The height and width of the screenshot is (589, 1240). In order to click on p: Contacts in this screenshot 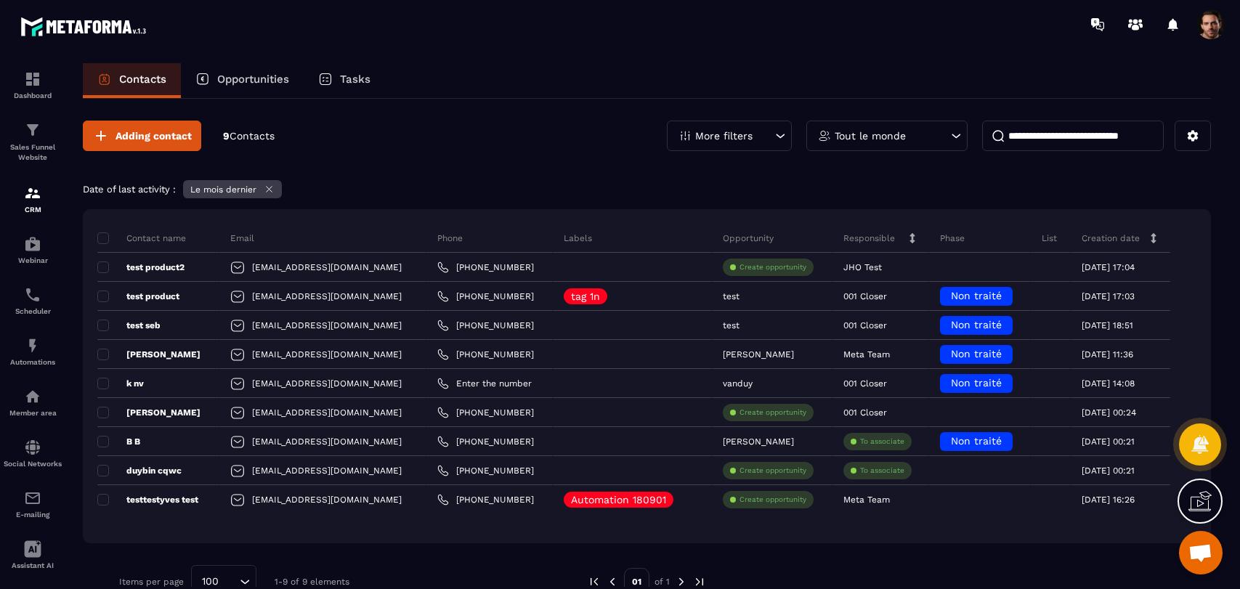, I will do `click(142, 79)`.